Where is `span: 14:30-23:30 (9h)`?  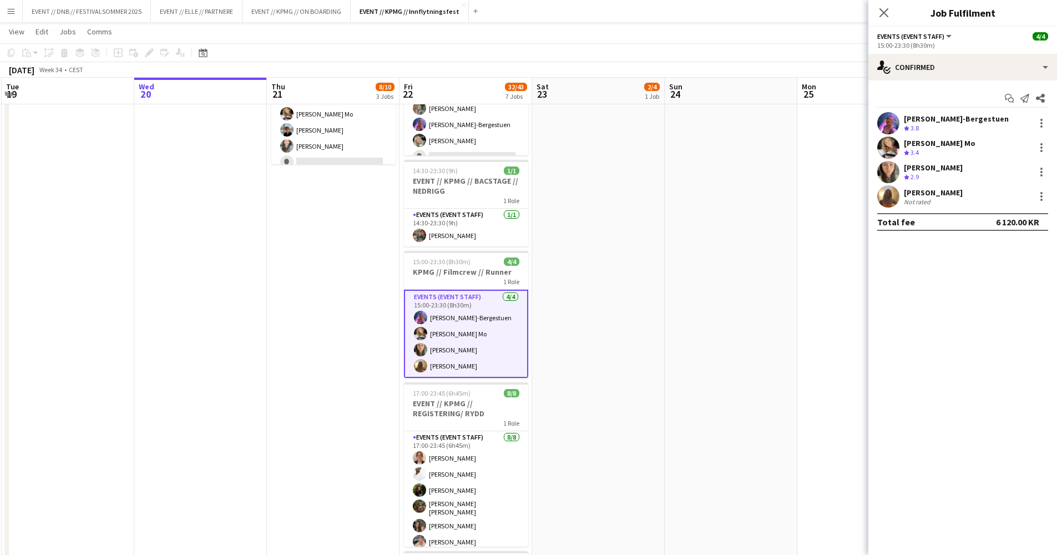
span: 14:30-23:30 (9h) is located at coordinates (435, 170).